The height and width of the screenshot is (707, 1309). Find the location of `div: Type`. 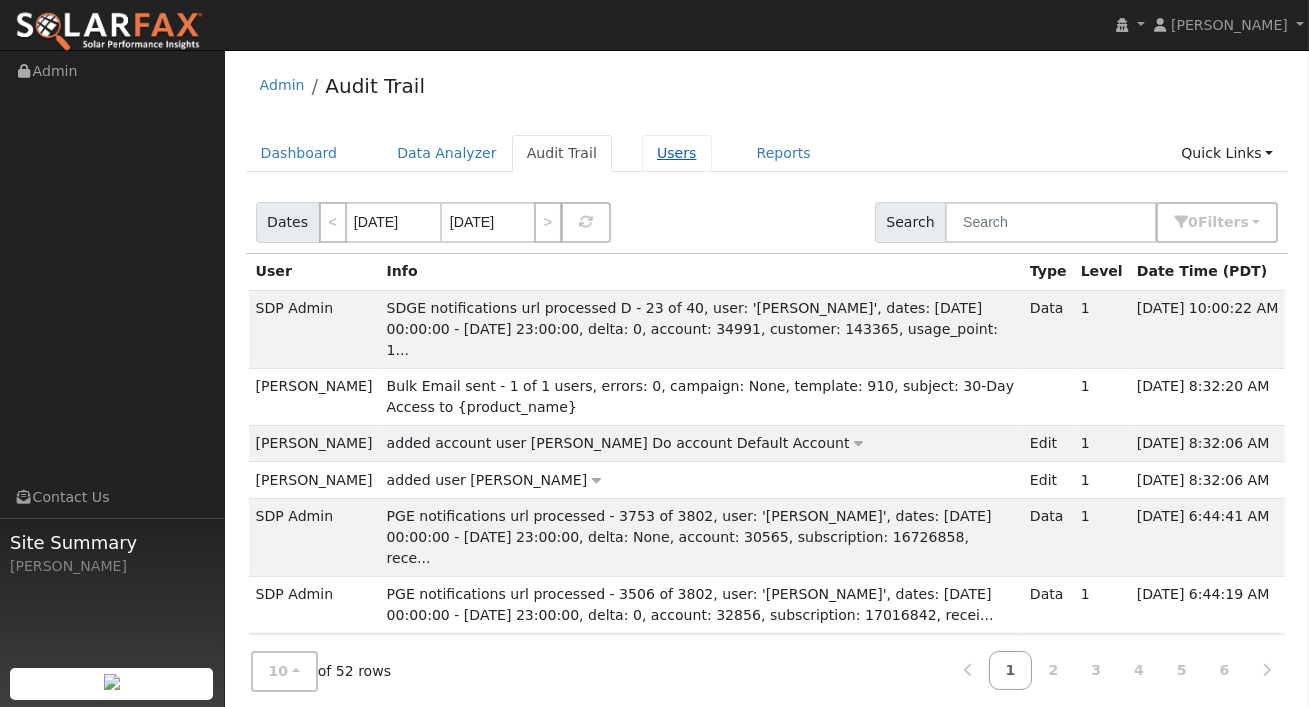

div: Type is located at coordinates (1048, 271).